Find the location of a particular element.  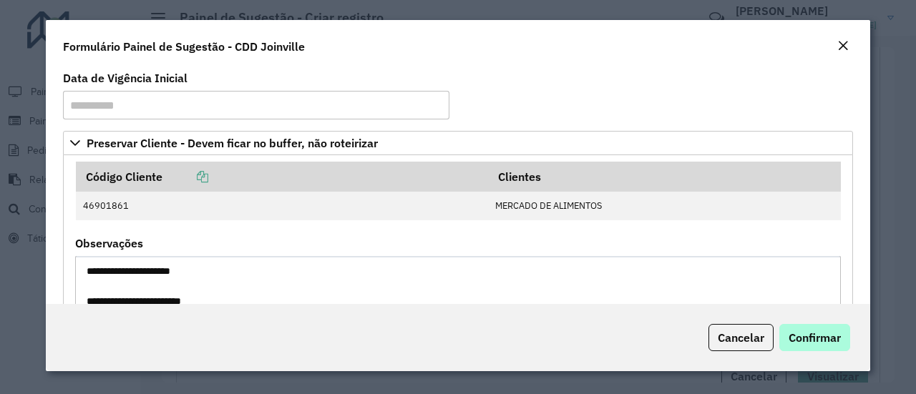

label: Observações is located at coordinates (109, 243).